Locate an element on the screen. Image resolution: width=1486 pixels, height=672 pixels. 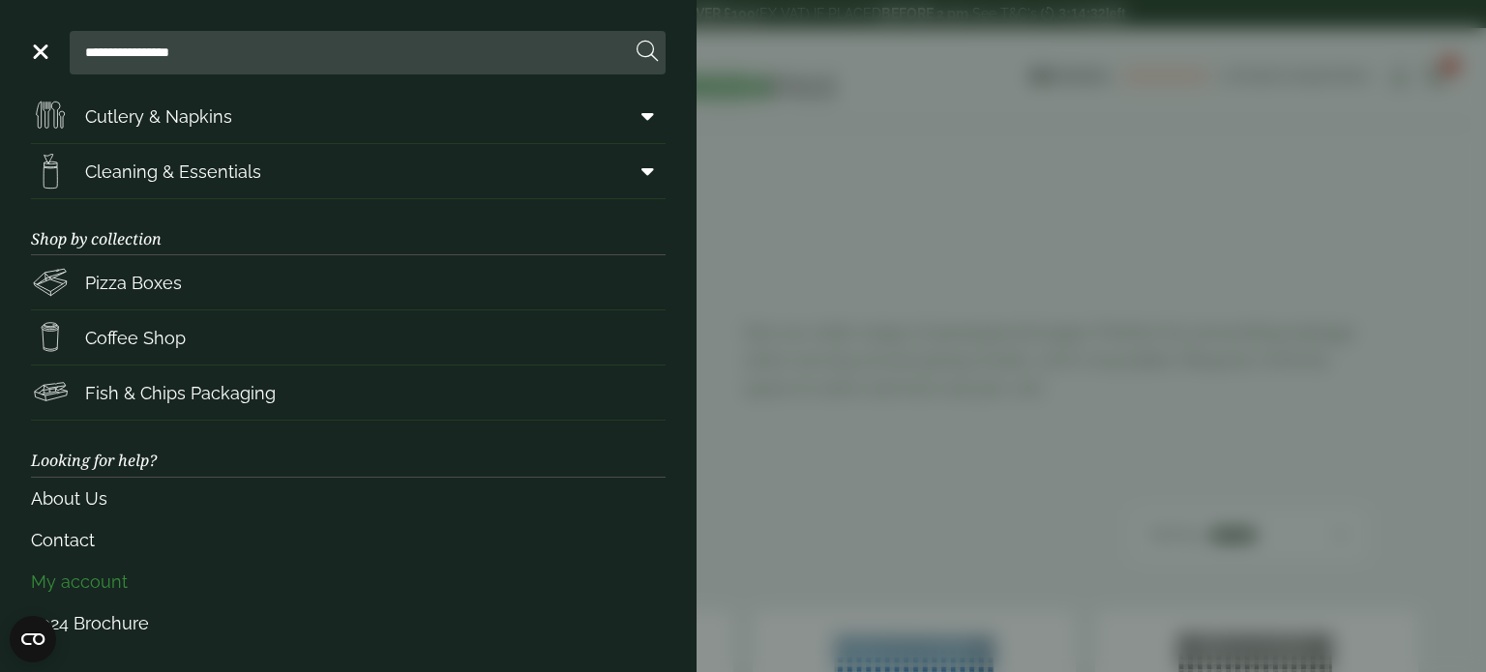
img: Cutlery.svg is located at coordinates (50, 116).